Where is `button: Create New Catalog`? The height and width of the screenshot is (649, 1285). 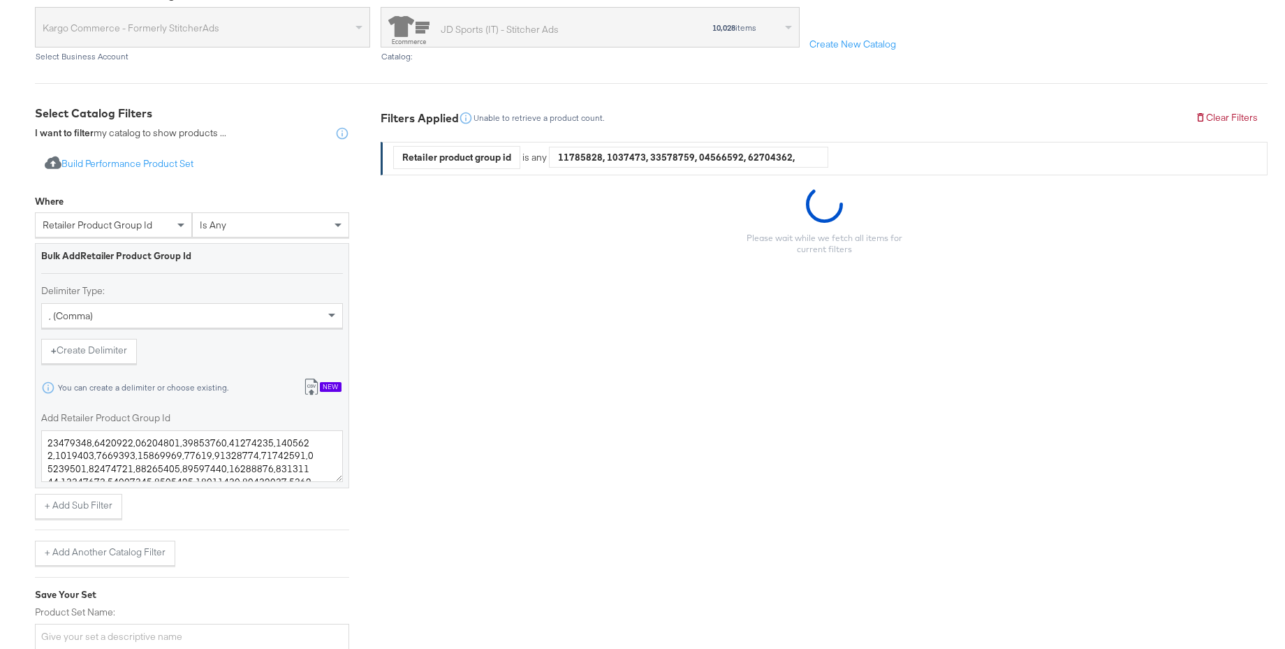 button: Create New Catalog is located at coordinates (853, 45).